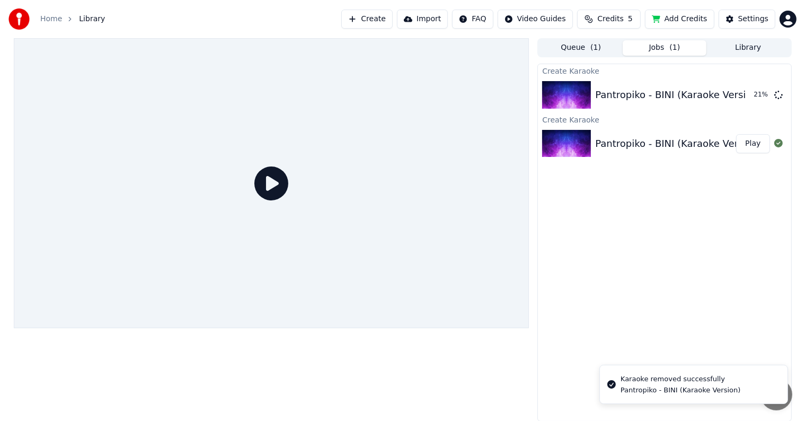 The height and width of the screenshot is (421, 805). Describe the element at coordinates (762, 95) in the screenshot. I see `div: 21 %` at that location.